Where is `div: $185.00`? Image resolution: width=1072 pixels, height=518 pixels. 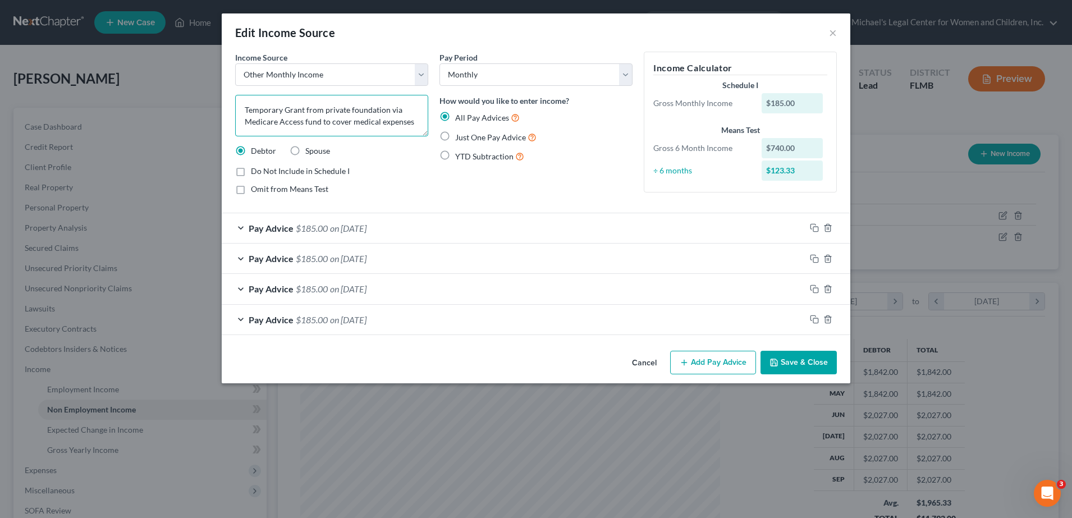
div: $185.00 is located at coordinates (793, 103).